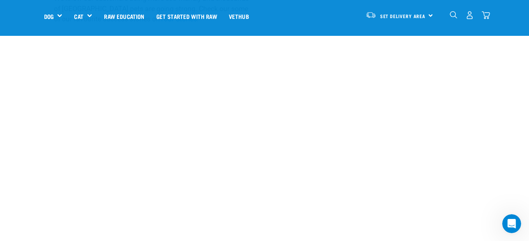  What do you see at coordinates (49, 16) in the screenshot?
I see `a: Dog` at bounding box center [49, 16].